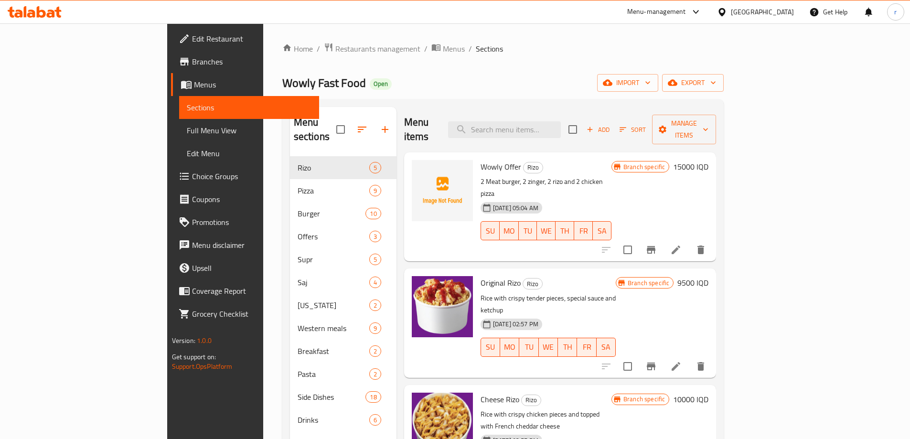 The image size is (910, 439). Describe the element at coordinates (334, 328) in the screenshot. I see `span: Western meals` at that location.